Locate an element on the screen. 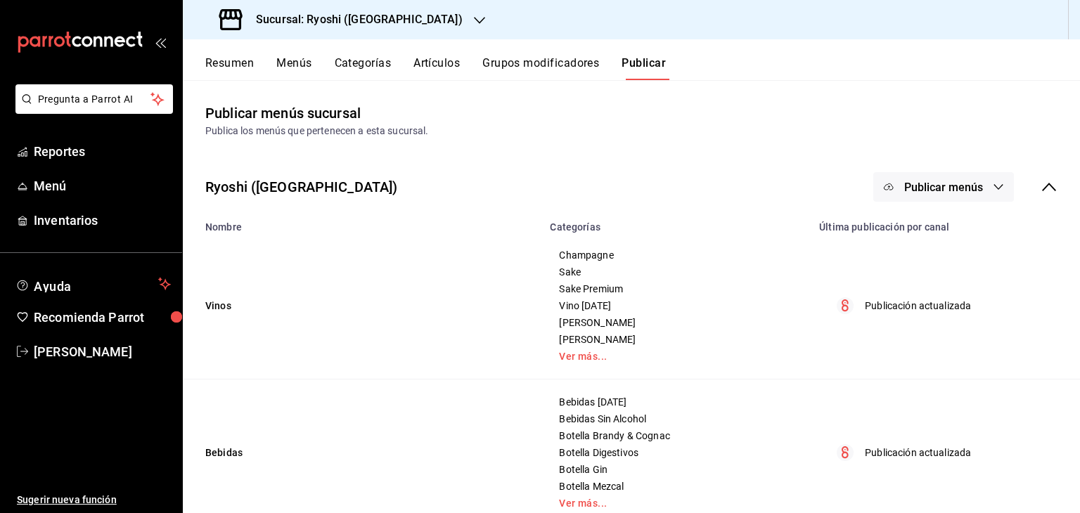 The image size is (1080, 513). span: Sake Premium is located at coordinates (676, 289).